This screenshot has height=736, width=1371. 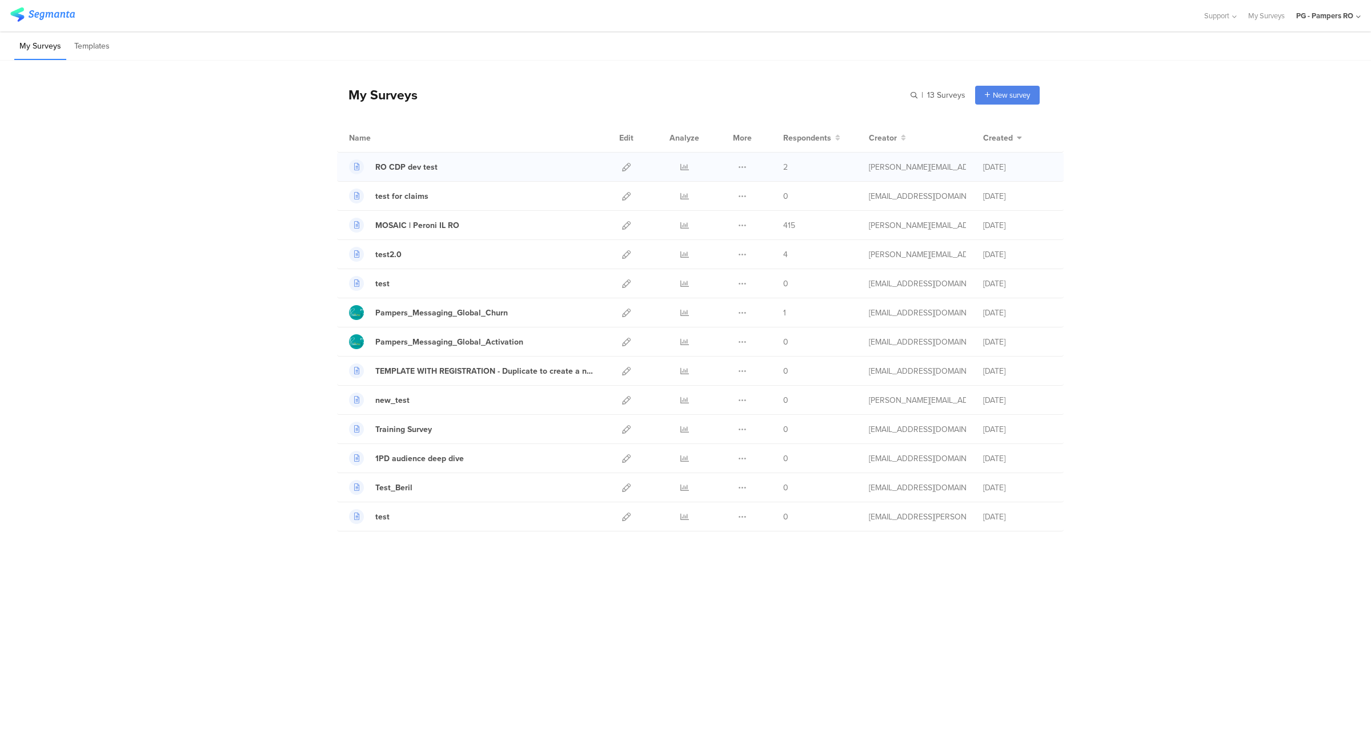 I want to click on span: 415, so click(x=789, y=225).